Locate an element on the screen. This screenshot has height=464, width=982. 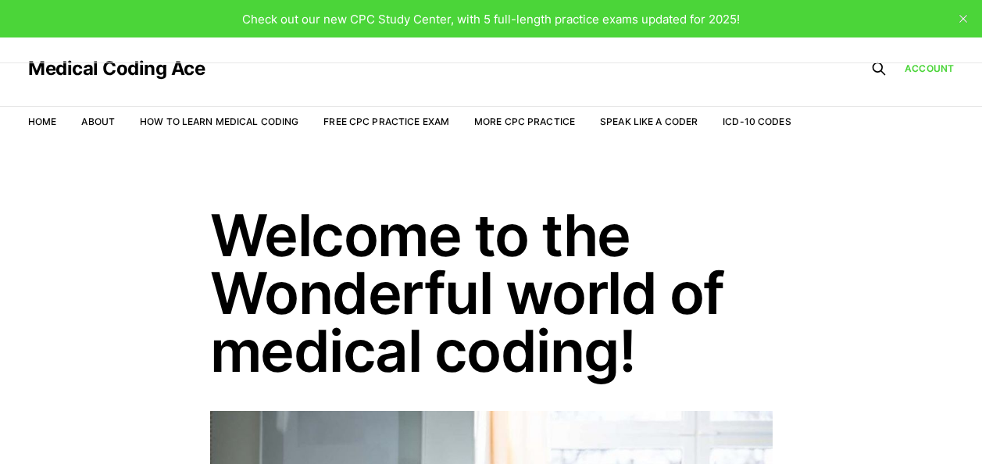
a: More CPC Practice is located at coordinates (524, 121).